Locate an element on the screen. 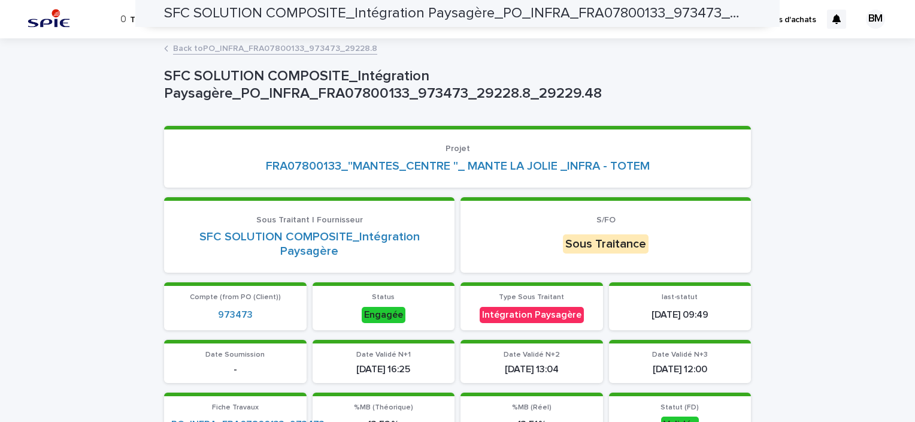  span: Projet is located at coordinates (458, 149).